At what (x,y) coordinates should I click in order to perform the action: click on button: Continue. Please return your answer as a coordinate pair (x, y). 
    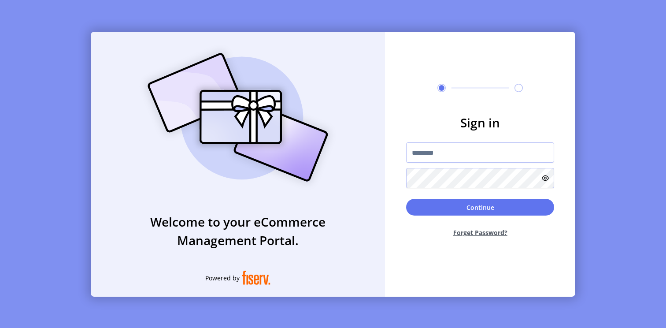
    Looking at the image, I should click on (480, 207).